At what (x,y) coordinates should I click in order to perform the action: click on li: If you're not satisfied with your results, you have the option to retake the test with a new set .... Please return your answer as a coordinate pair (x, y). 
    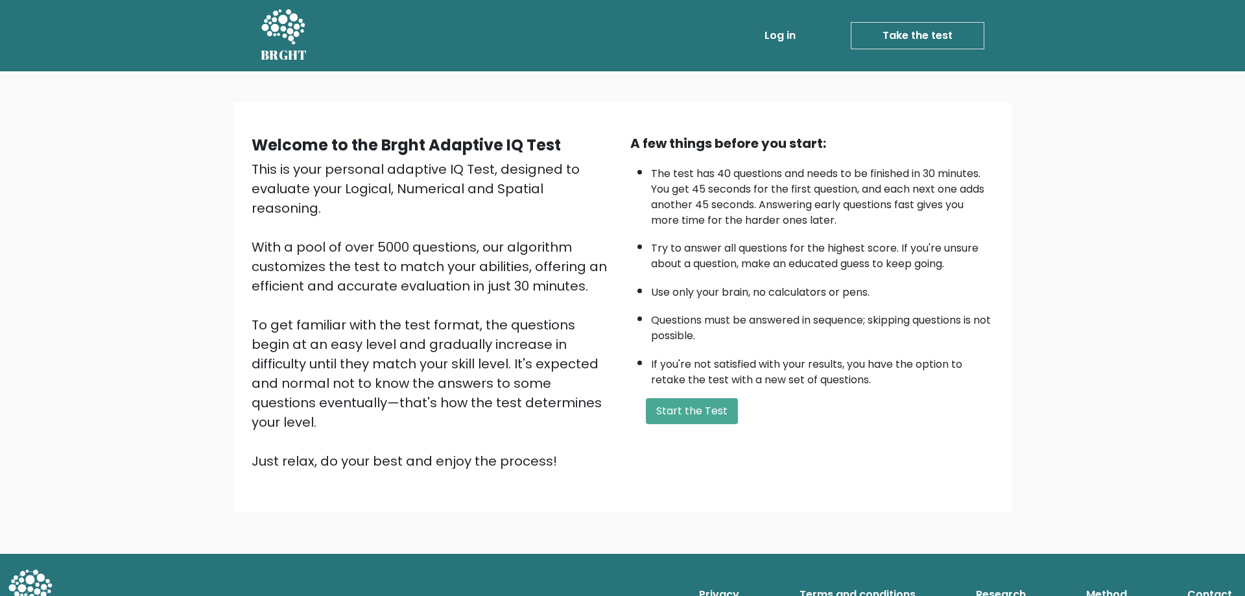
    Looking at the image, I should click on (823, 369).